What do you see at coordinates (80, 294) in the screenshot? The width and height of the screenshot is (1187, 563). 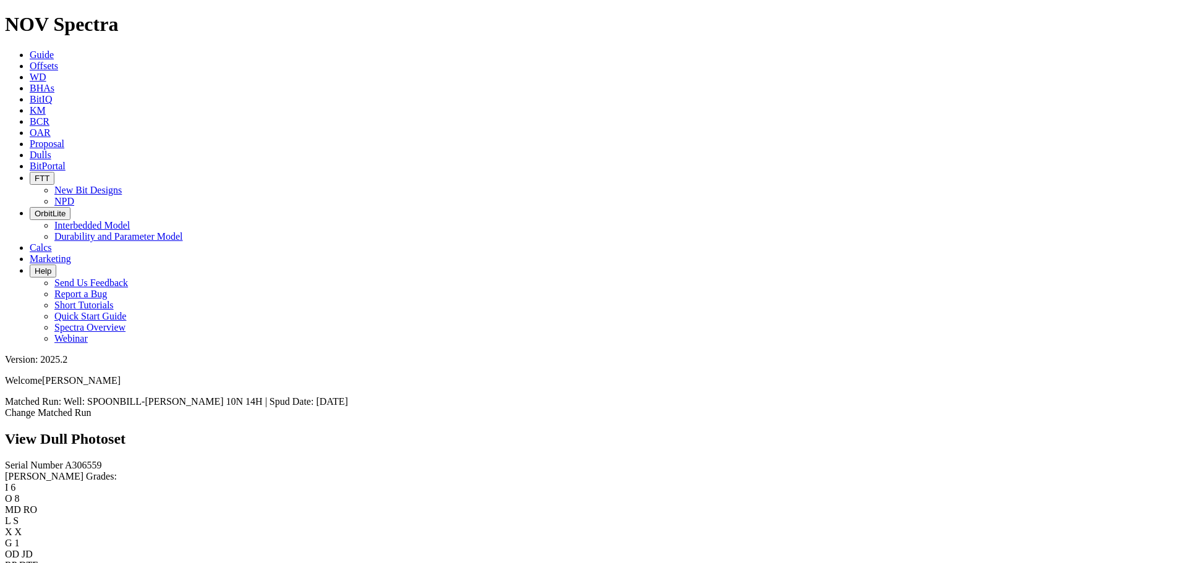 I see `a: Report a Bug` at bounding box center [80, 294].